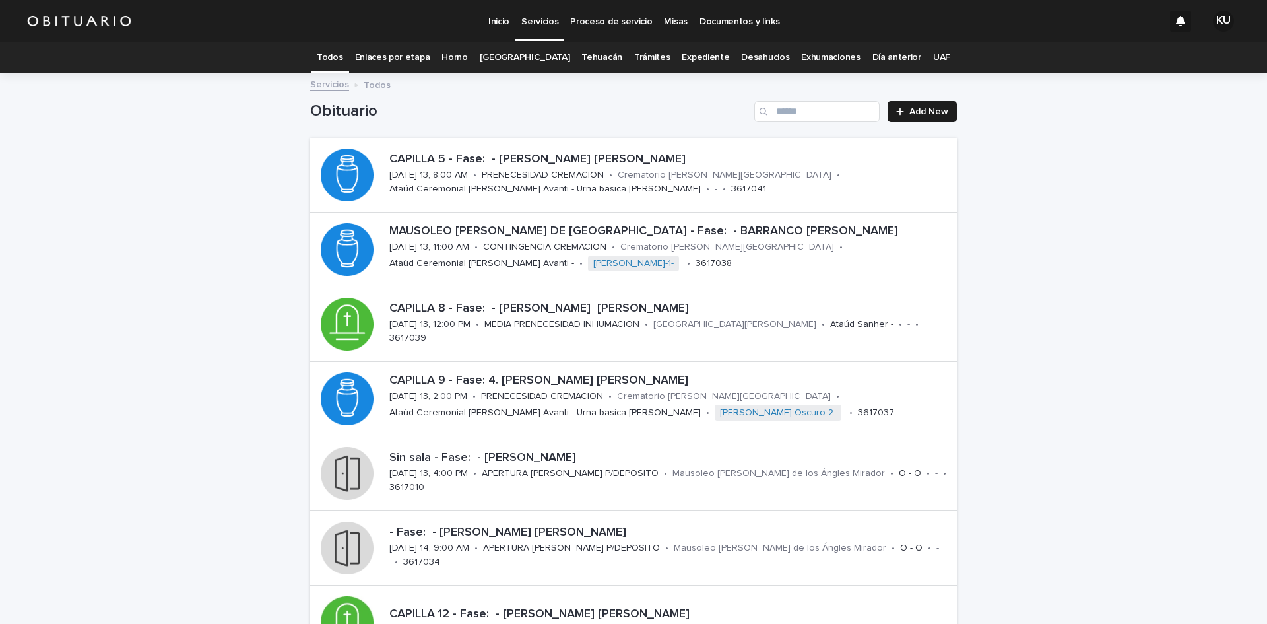  Describe the element at coordinates (862, 324) in the screenshot. I see `p: Ataúd Sanher -` at that location.